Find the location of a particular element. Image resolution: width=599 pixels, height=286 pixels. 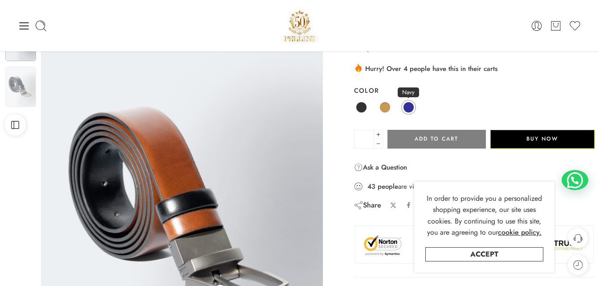

div: are viewing this right now is located at coordinates (474, 186).